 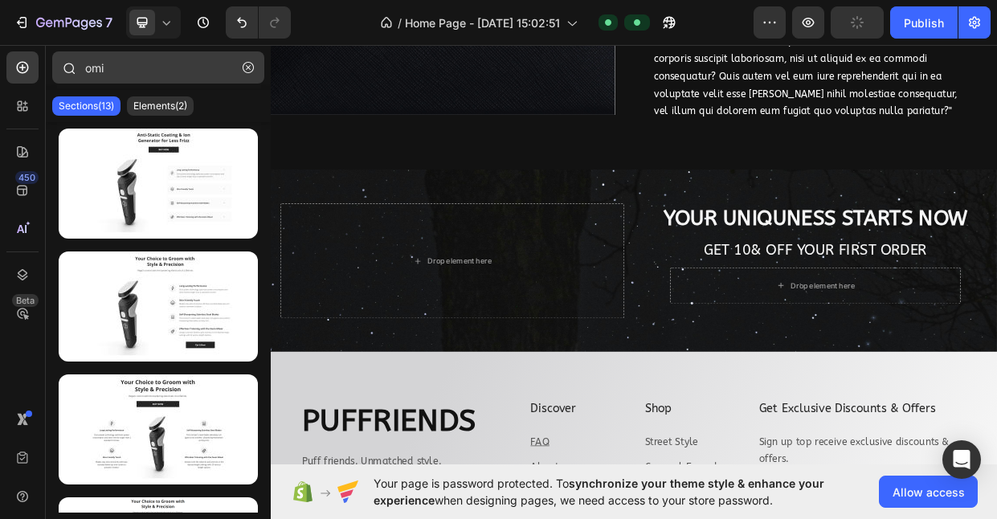 What do you see at coordinates (598, 492) in the screenshot?
I see `span: synchronize your theme style & enhance your experience` at bounding box center [598, 492].